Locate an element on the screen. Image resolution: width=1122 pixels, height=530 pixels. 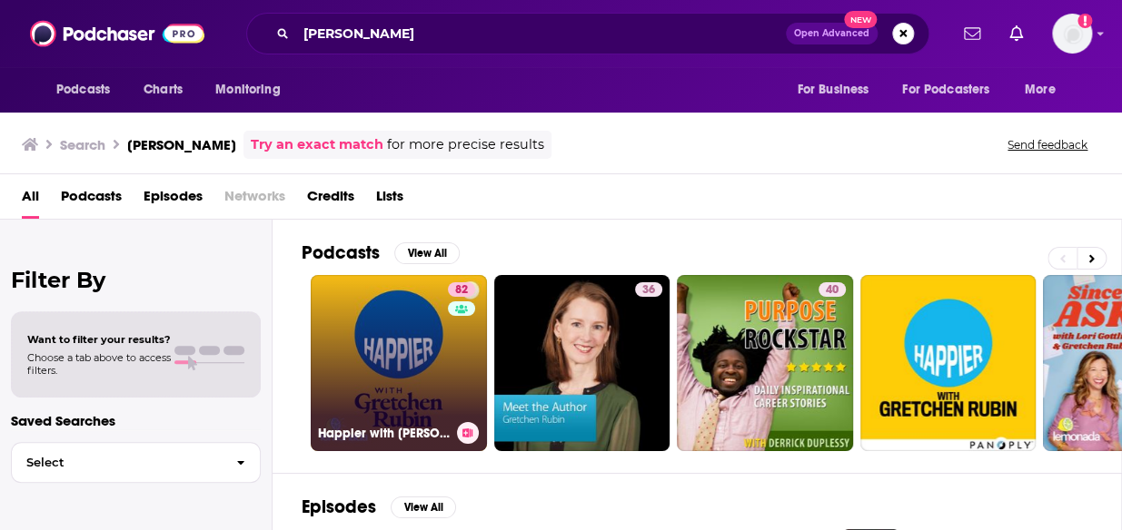
h2: Podcasts is located at coordinates (341, 252).